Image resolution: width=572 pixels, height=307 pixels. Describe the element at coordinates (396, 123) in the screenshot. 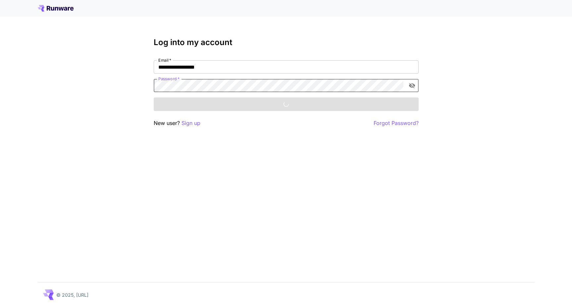

I see `p: Forgot Password?` at that location.